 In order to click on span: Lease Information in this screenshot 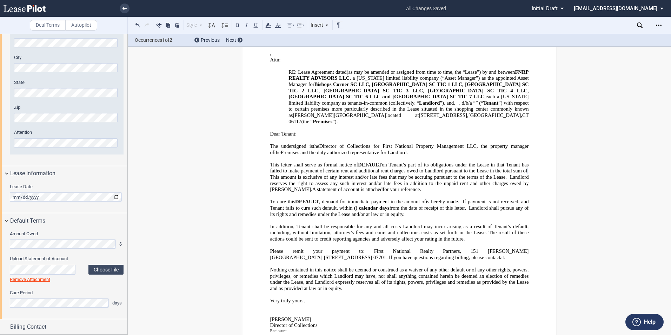, I will do `click(33, 173)`.